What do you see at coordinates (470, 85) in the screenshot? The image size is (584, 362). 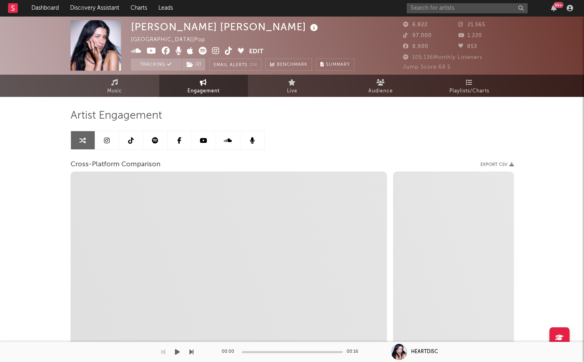 I see `a: Playlists/Charts` at bounding box center [470, 85].